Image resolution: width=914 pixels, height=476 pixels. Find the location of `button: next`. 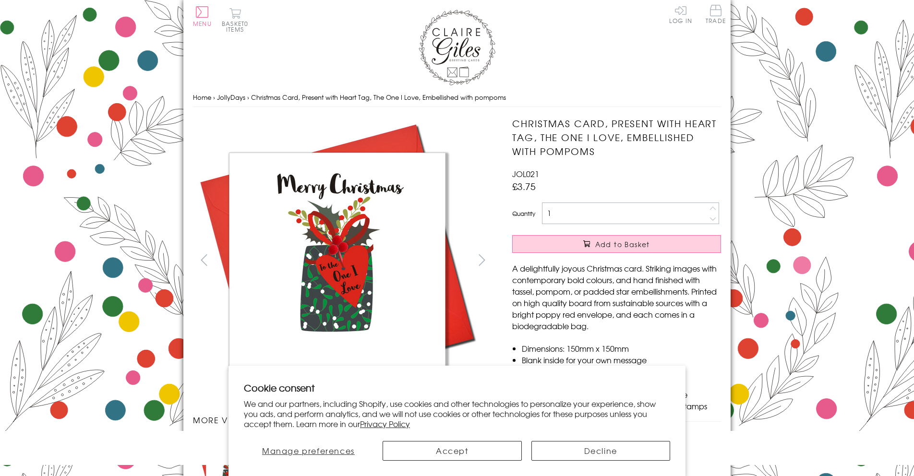

button: next is located at coordinates (482, 260).